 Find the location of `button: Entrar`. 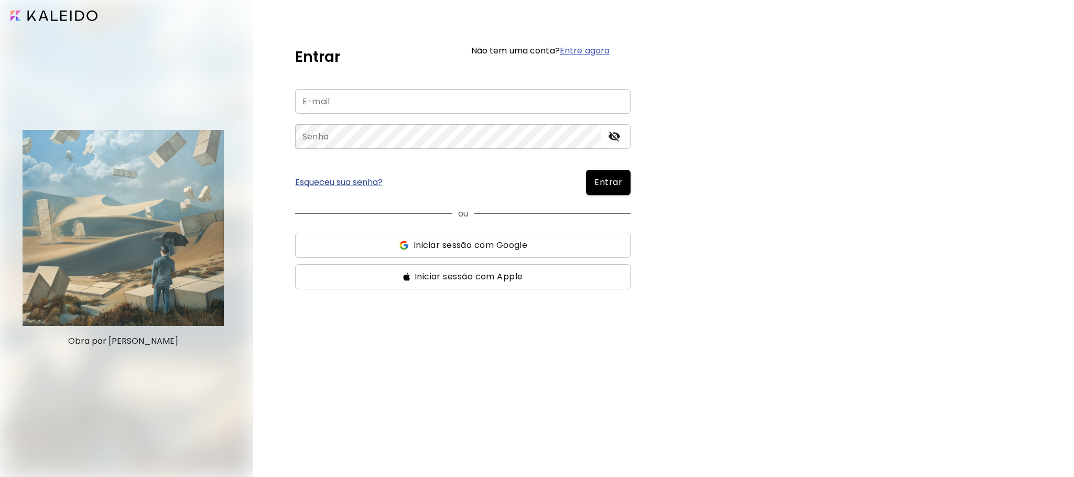

button: Entrar is located at coordinates (608, 182).